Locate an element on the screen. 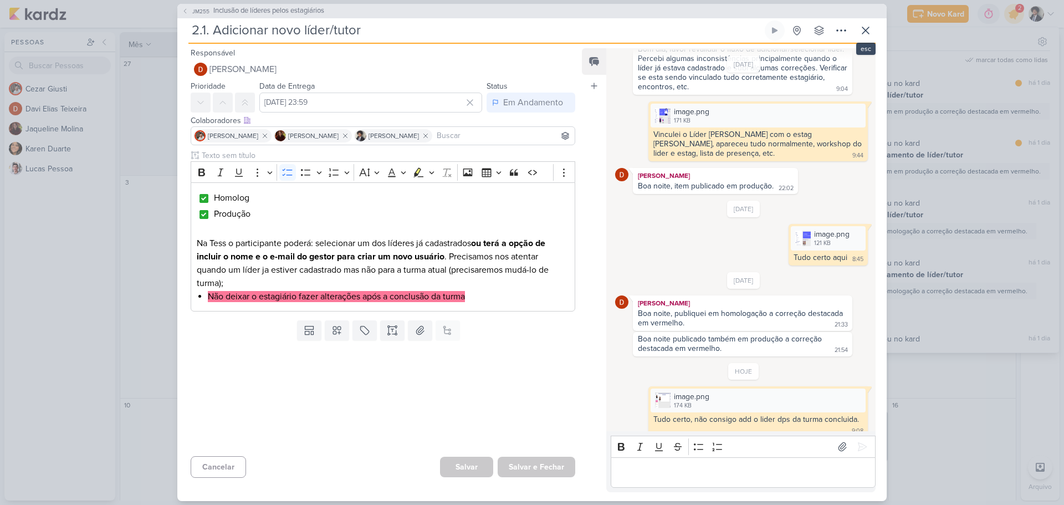 The height and width of the screenshot is (505, 1064). div: 9:08 is located at coordinates (857, 431).